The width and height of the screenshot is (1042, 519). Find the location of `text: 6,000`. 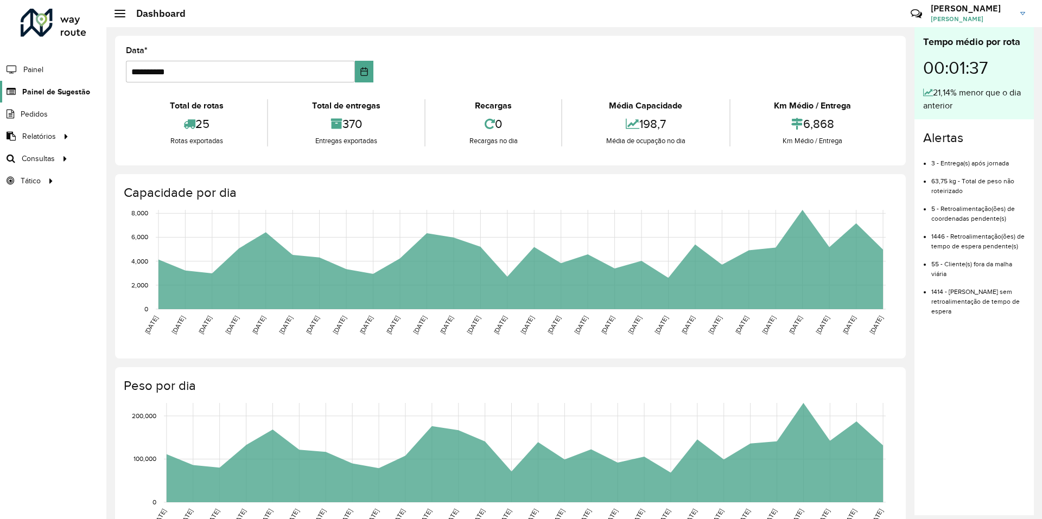

text: 6,000 is located at coordinates (139, 237).